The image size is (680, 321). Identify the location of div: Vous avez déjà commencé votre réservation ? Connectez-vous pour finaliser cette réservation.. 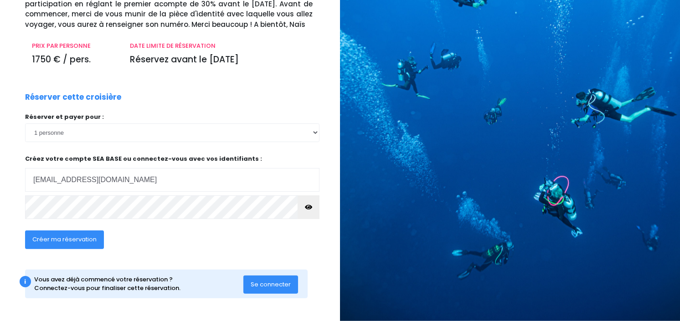
(139, 284).